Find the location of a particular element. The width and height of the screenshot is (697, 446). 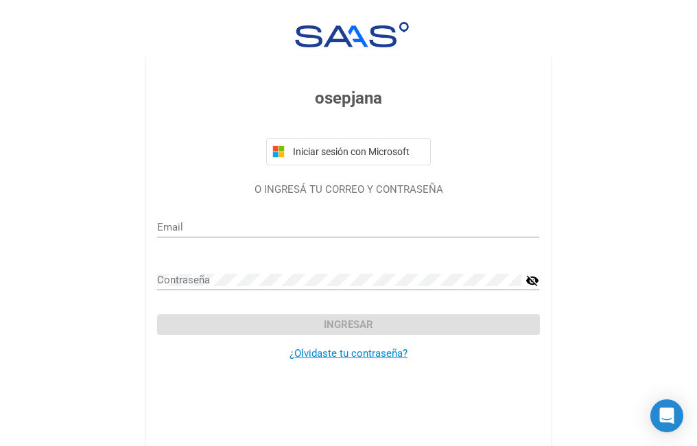

div: Open Intercom Messenger is located at coordinates (666, 415).